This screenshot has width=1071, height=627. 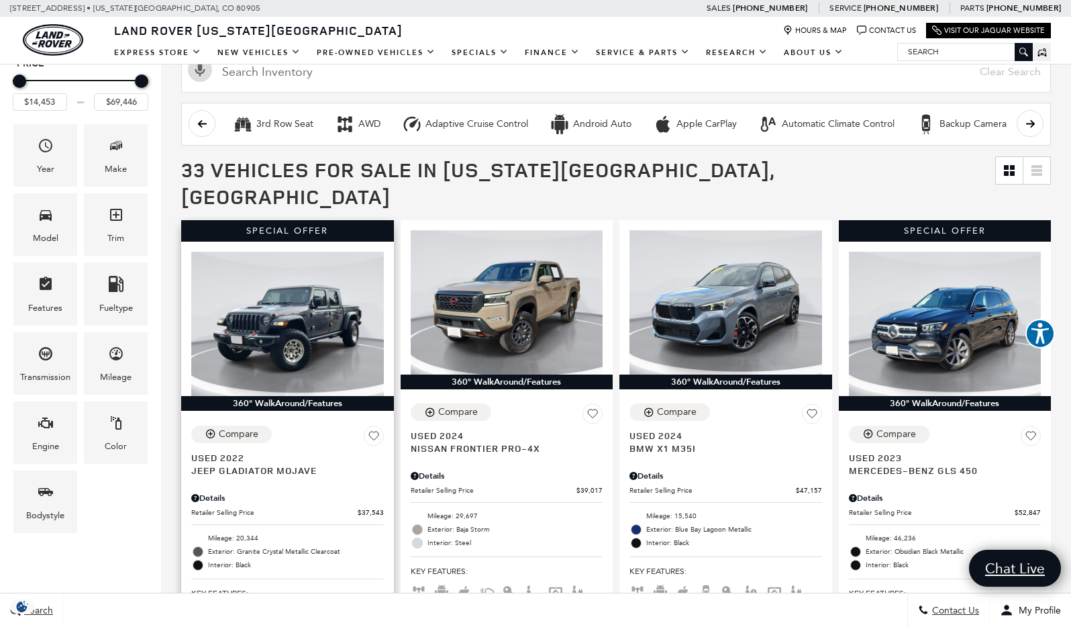 What do you see at coordinates (845, 8) in the screenshot?
I see `span: Service` at bounding box center [845, 8].